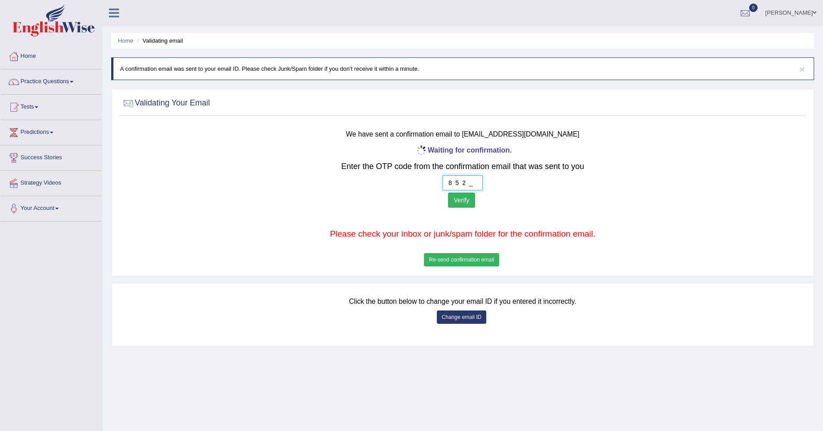 This screenshot has width=823, height=431. I want to click on li: Validating email, so click(159, 40).